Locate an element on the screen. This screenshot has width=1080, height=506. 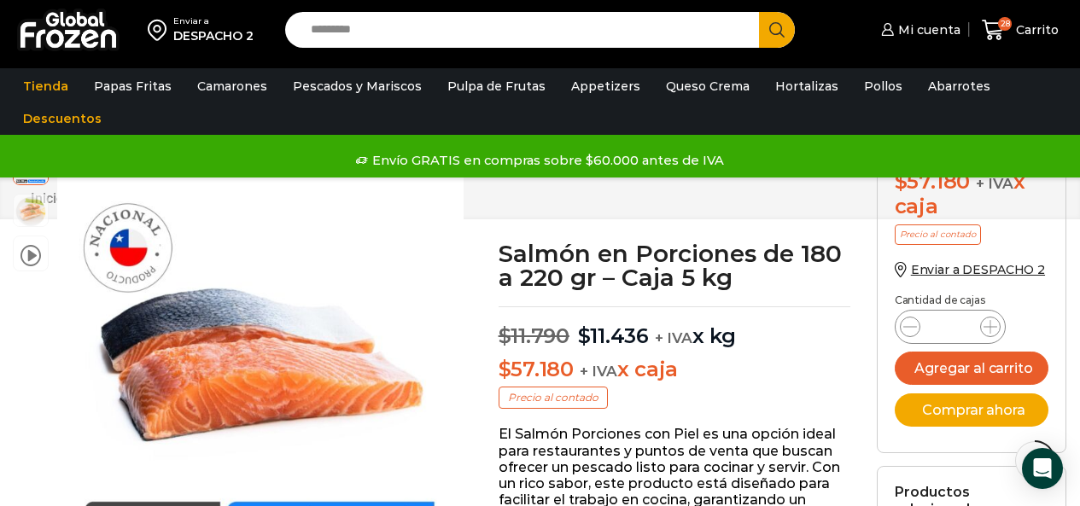
bdi: 11.790 is located at coordinates (534, 336).